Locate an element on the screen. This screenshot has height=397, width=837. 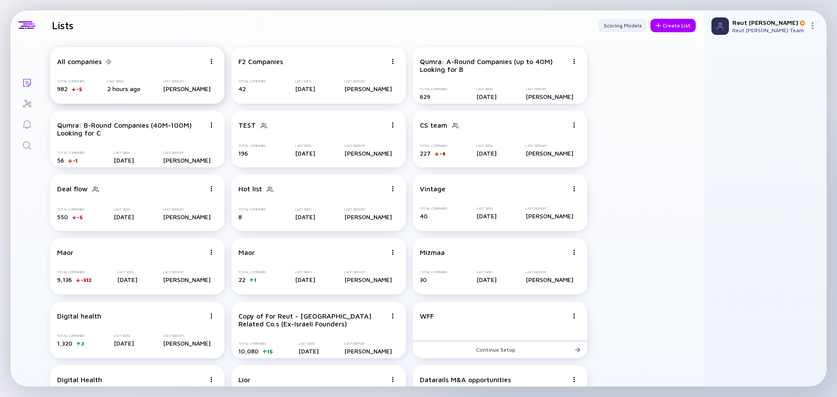
span: 8 is located at coordinates (240, 217).